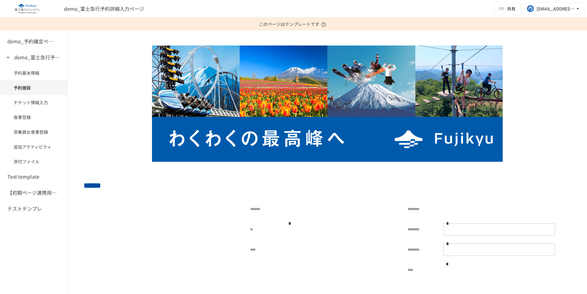  Describe the element at coordinates (104, 9) in the screenshot. I see `span: demo_富士急行予約詳細入力ページ` at that location.